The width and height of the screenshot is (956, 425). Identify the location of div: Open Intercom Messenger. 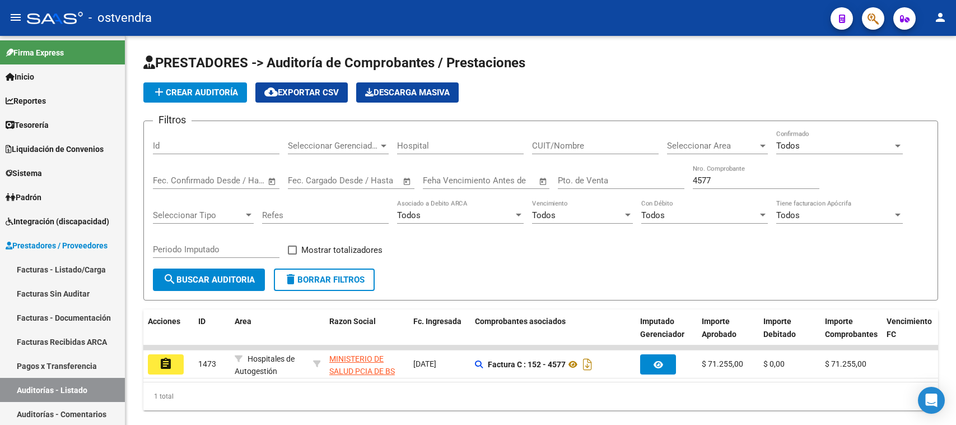
(931, 400).